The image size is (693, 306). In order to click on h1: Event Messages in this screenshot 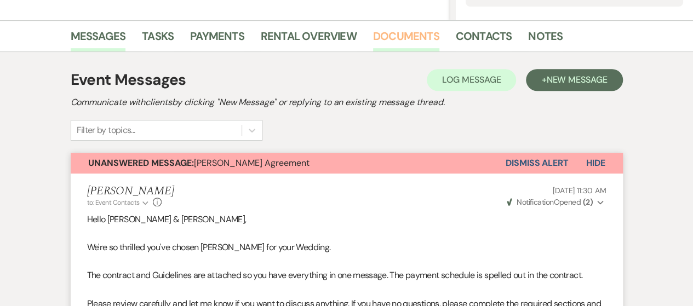, I will do `click(128, 80)`.